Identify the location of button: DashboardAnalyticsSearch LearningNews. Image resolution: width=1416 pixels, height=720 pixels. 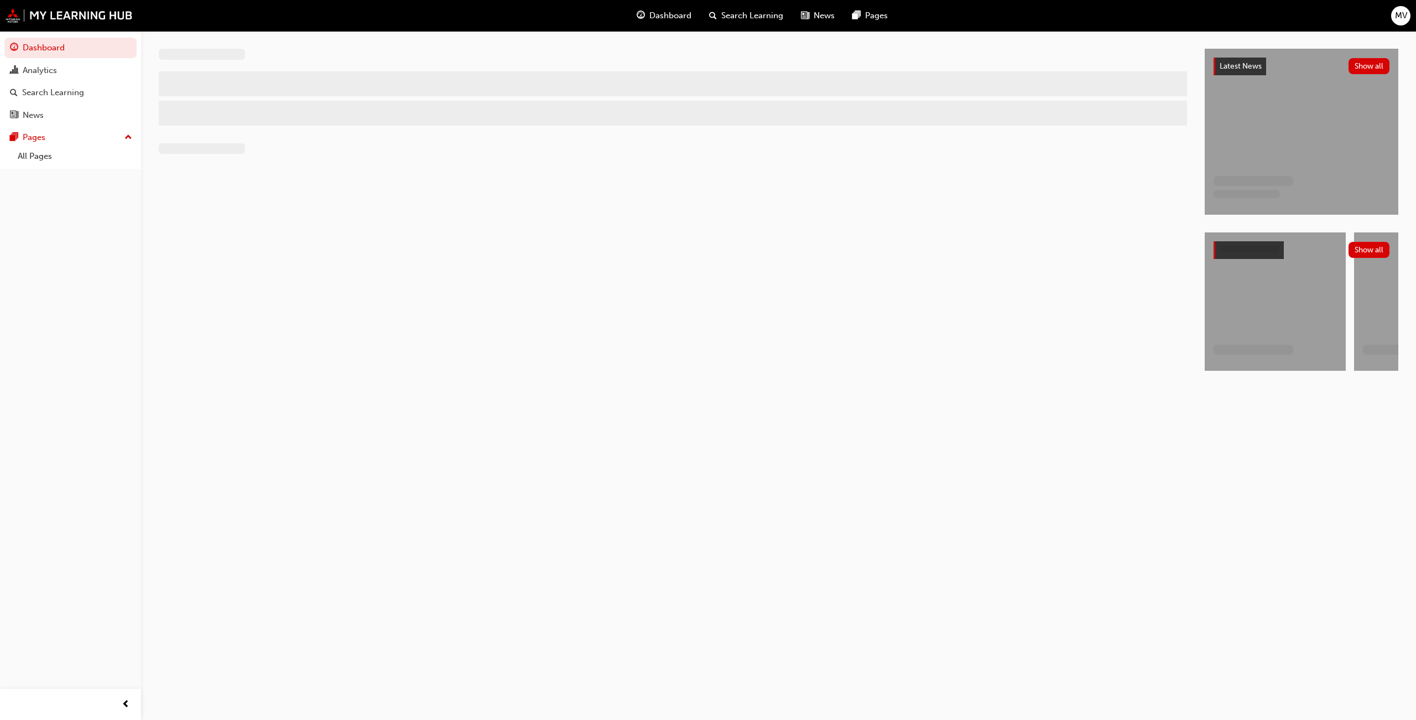
(70, 81).